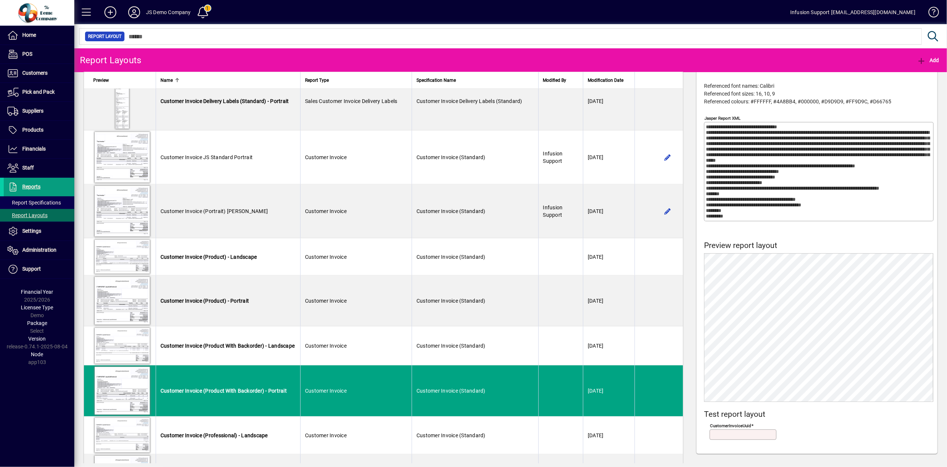 This screenshot has width=947, height=467. I want to click on span: Administration, so click(39, 250).